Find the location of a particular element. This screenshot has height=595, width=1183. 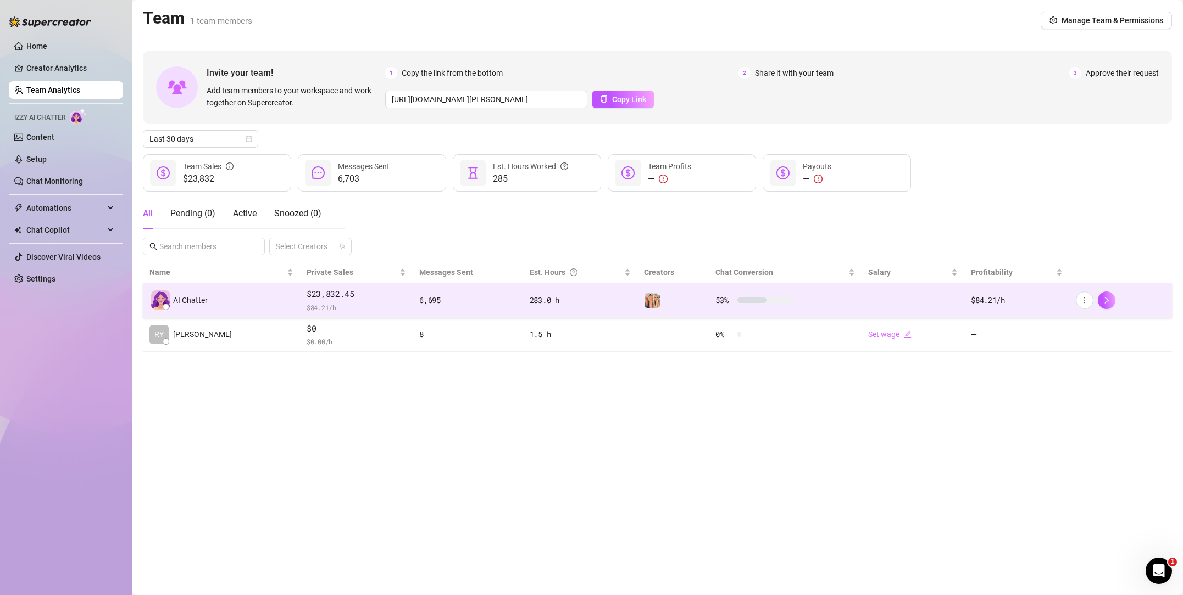

span: Payouts is located at coordinates (817, 166).